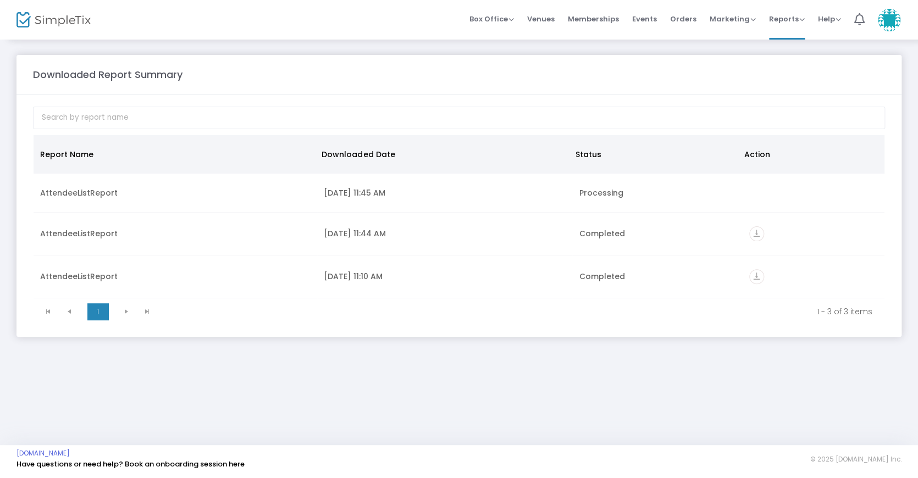 This screenshot has height=478, width=918. Describe the element at coordinates (593, 19) in the screenshot. I see `span: Memberships` at that location.